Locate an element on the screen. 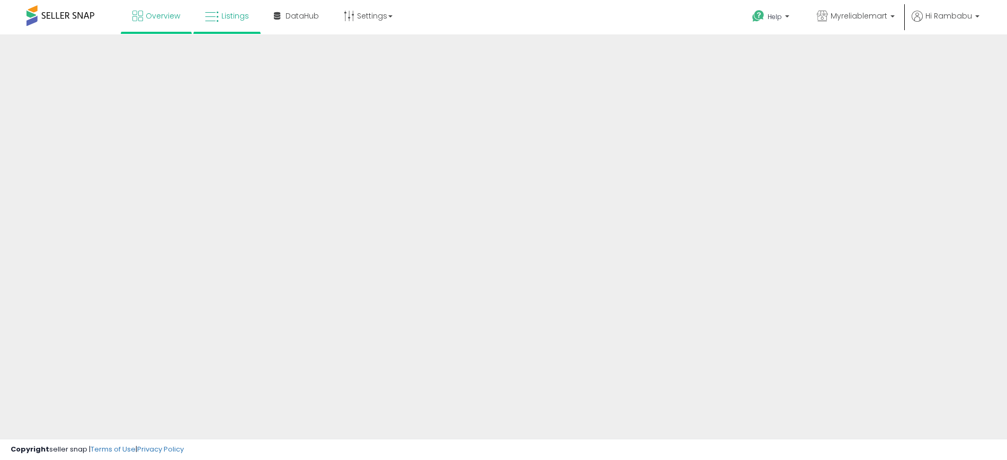  span: Myreliablemart is located at coordinates (859, 16).